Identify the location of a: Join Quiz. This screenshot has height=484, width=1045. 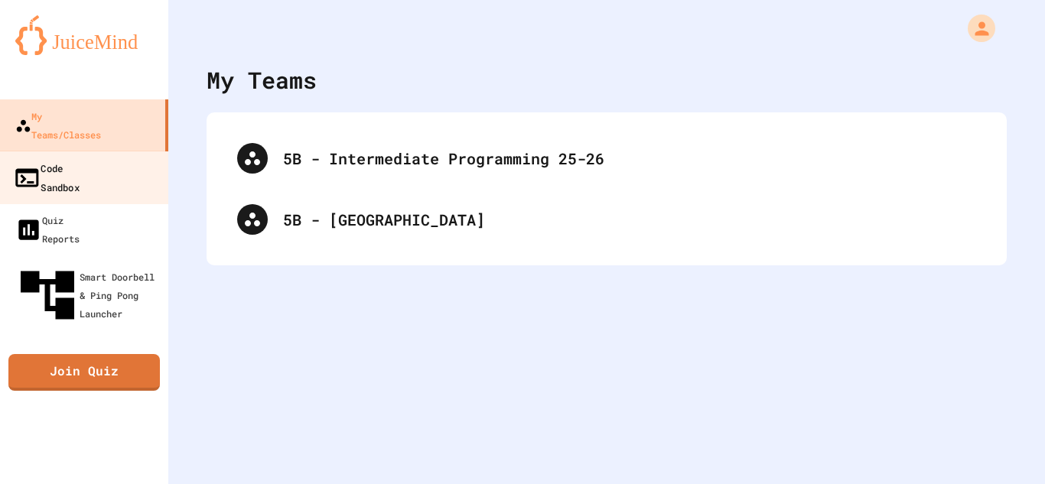
(84, 372).